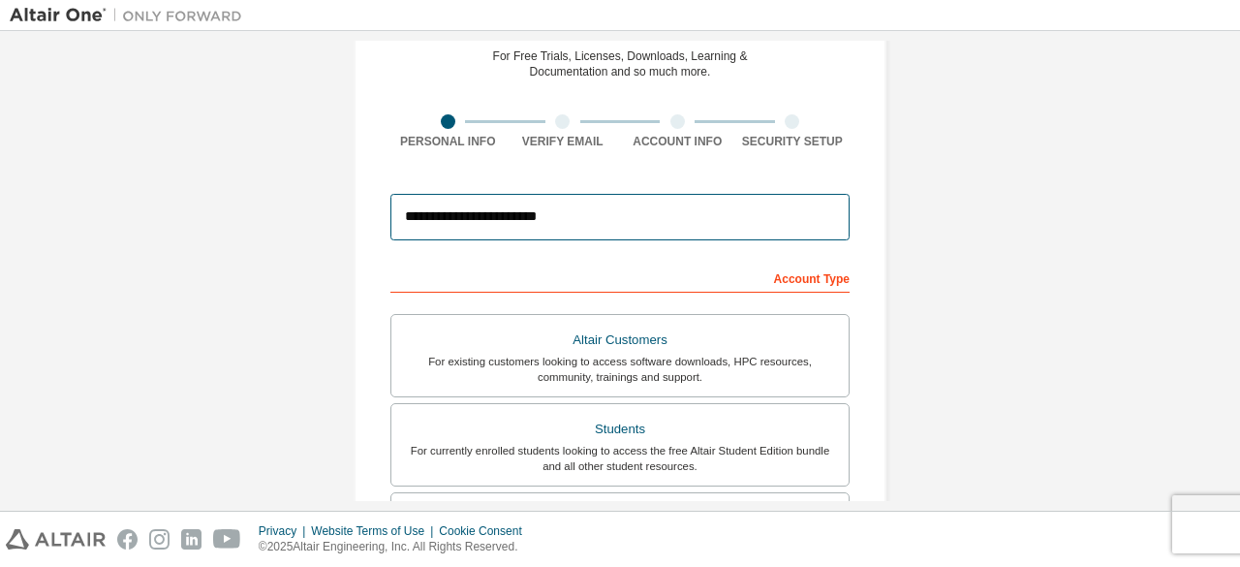 The width and height of the screenshot is (1240, 567). I want to click on div: Verify Email, so click(563, 141).